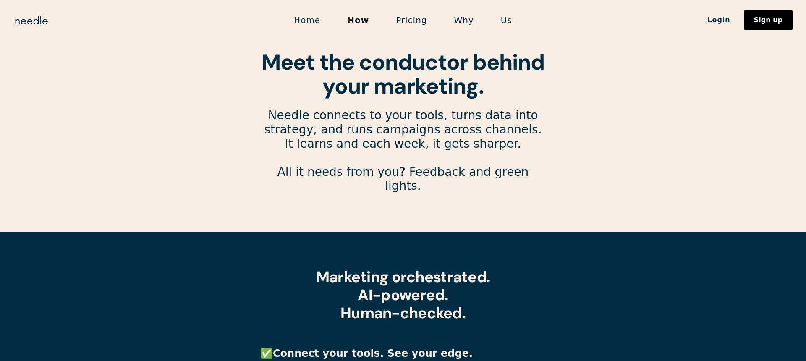 This screenshot has height=361, width=806. What do you see at coordinates (768, 20) in the screenshot?
I see `div: Sign up` at bounding box center [768, 20].